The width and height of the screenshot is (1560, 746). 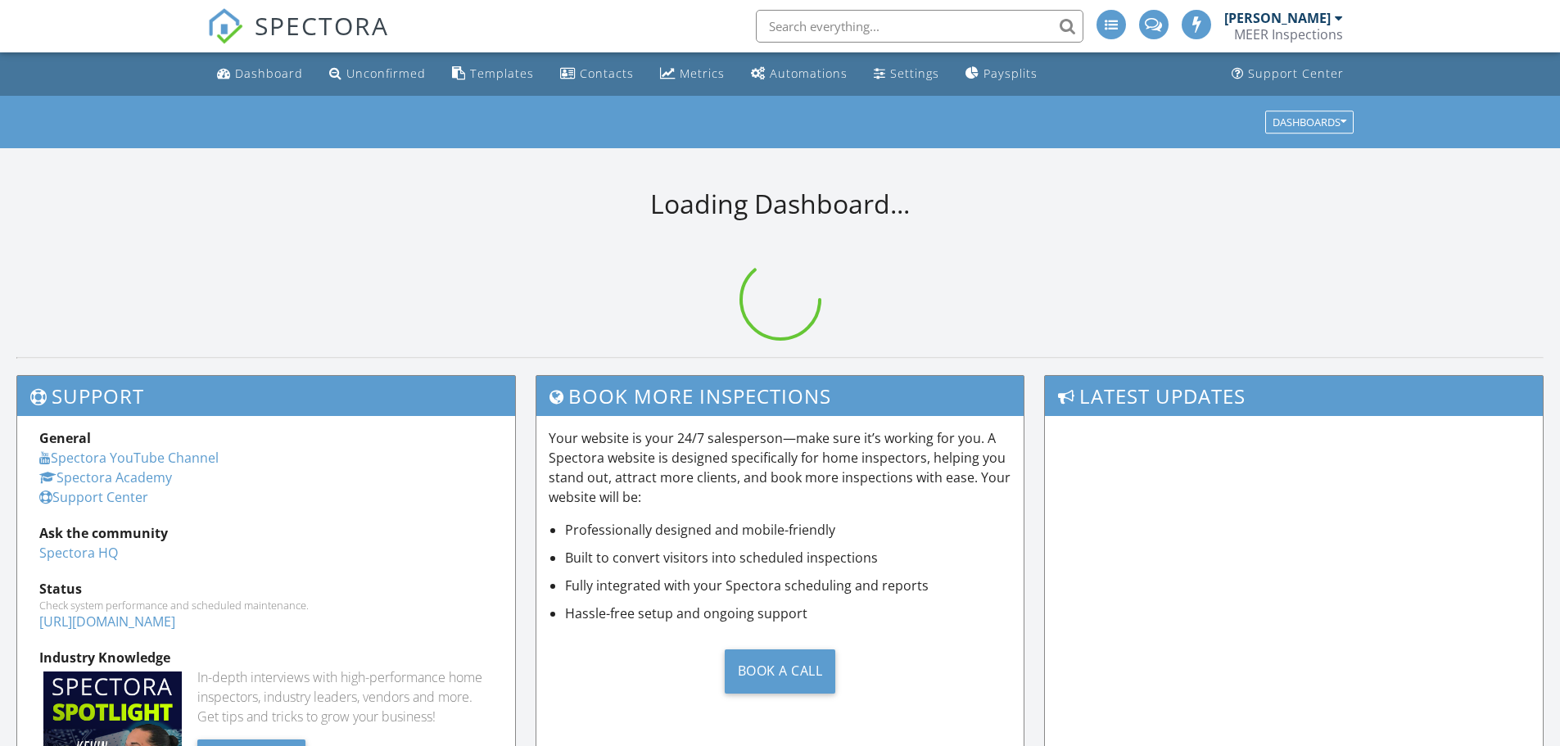 What do you see at coordinates (692, 74) in the screenshot?
I see `a: Metrics` at bounding box center [692, 74].